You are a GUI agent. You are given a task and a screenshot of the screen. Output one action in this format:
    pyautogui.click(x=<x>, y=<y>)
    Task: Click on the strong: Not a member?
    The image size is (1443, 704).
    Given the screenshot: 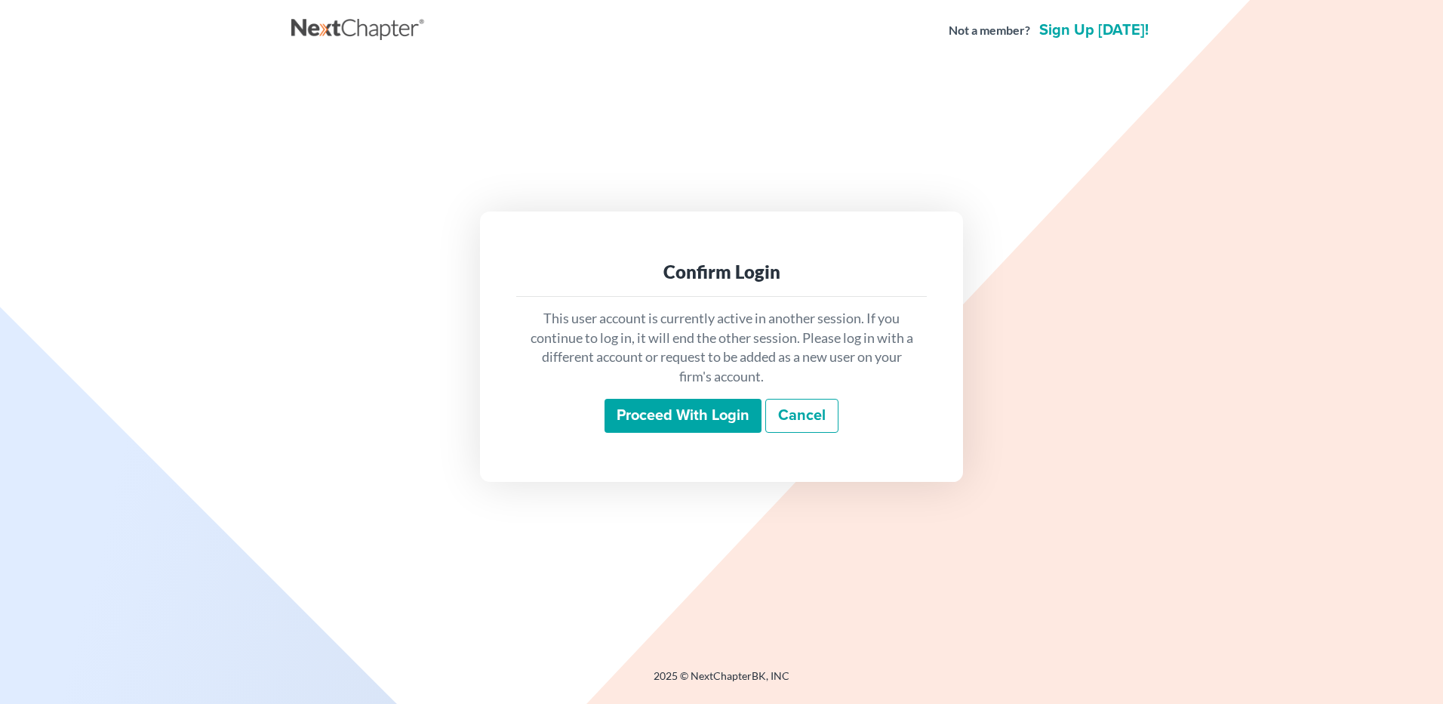 What is the action you would take?
    pyautogui.click(x=990, y=30)
    